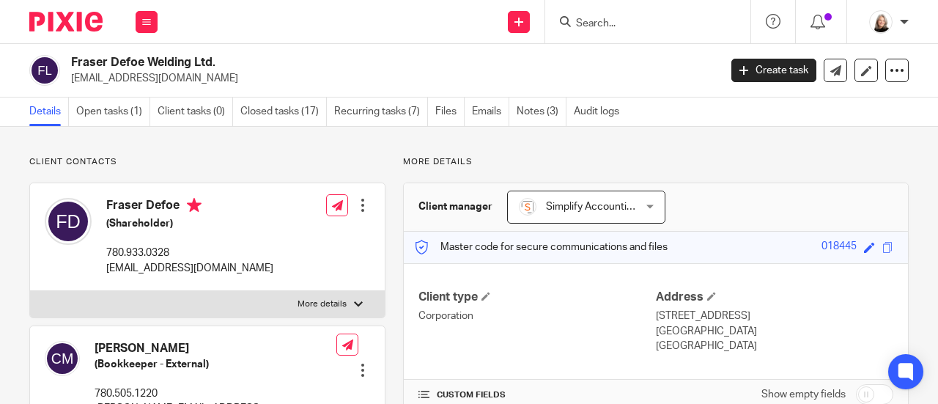  Describe the element at coordinates (455, 207) in the screenshot. I see `h3: Client manager` at that location.